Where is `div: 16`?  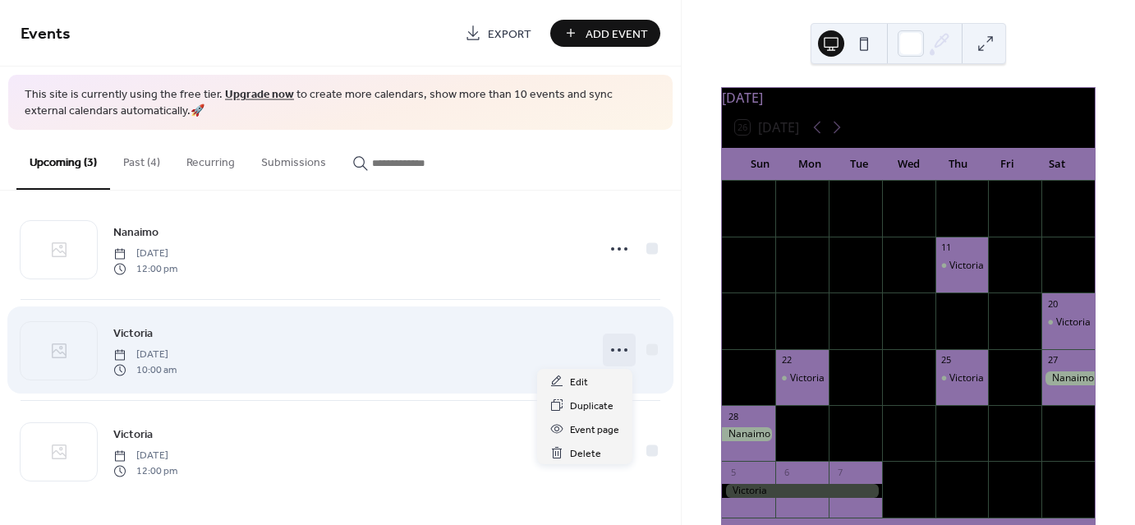
div: 16 is located at coordinates (839, 303).